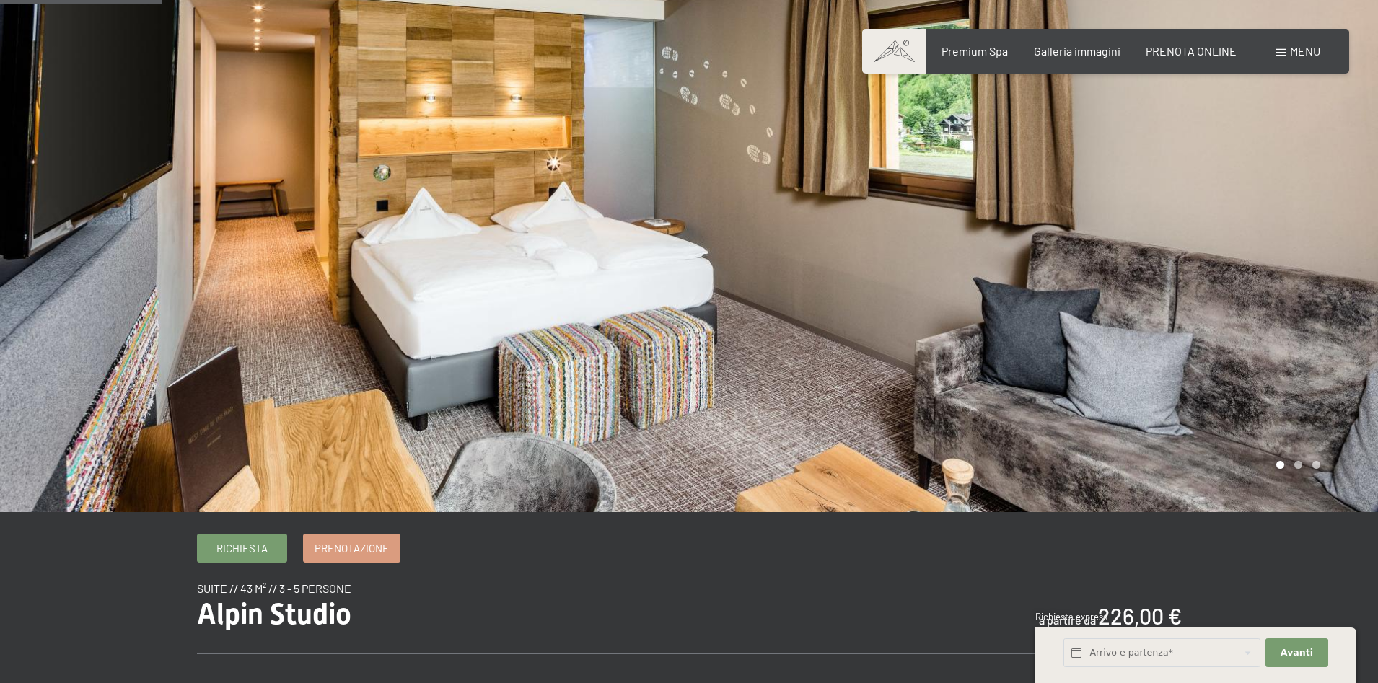  Describe the element at coordinates (975, 50) in the screenshot. I see `span: Premium Spa` at that location.